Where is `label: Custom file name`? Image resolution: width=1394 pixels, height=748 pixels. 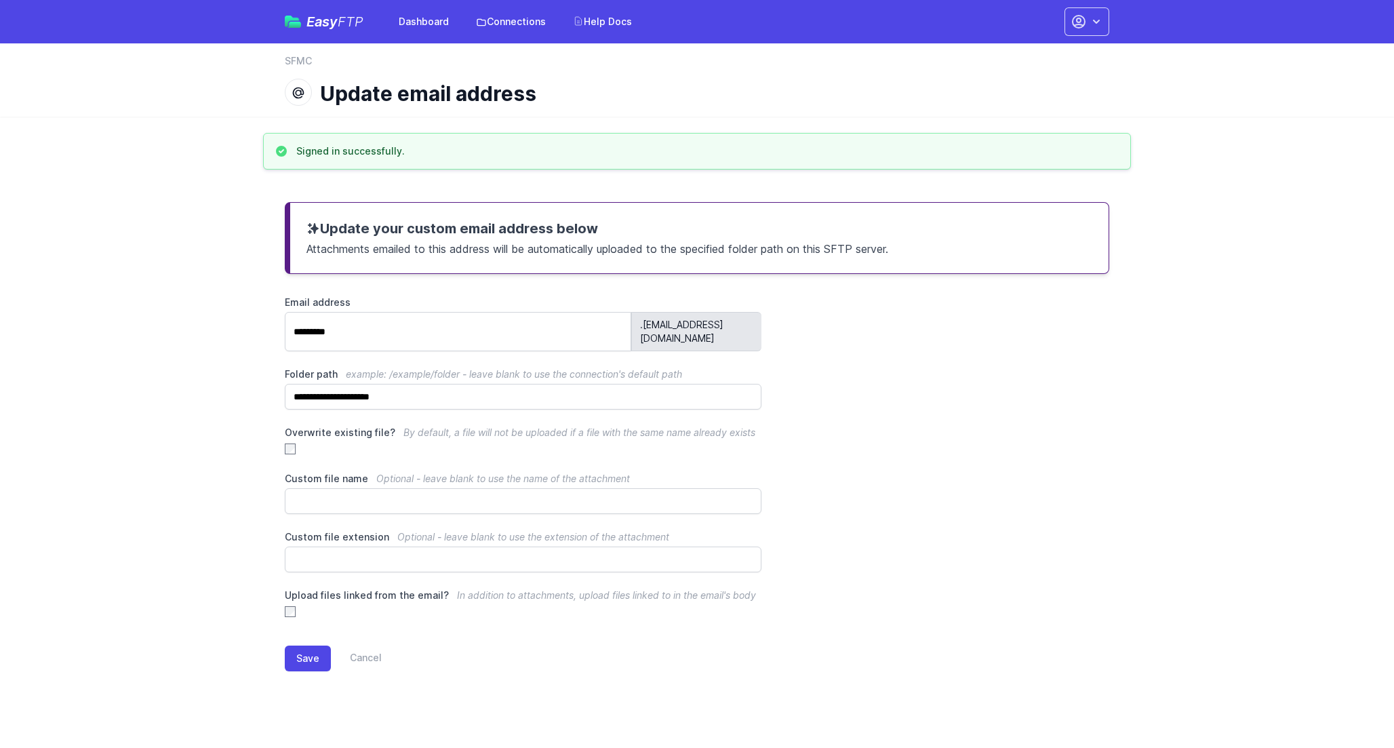
label: Custom file name is located at coordinates (523, 479).